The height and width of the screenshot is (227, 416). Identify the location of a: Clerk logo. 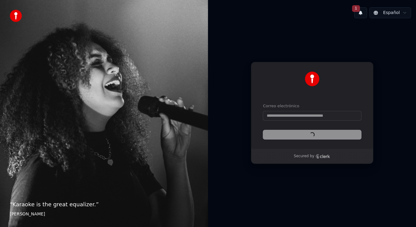
(323, 156).